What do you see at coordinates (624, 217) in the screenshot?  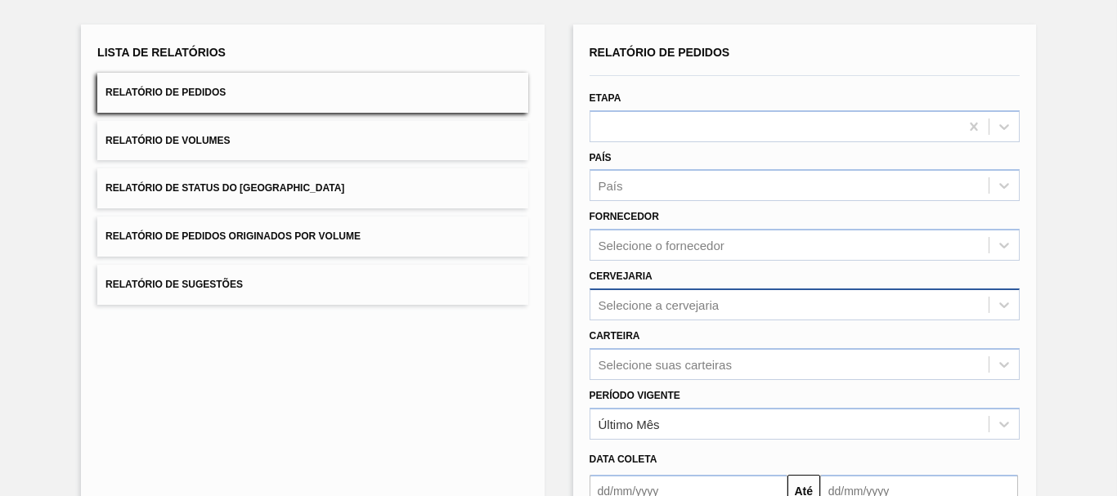 I see `label: Fornecedor` at bounding box center [624, 217].